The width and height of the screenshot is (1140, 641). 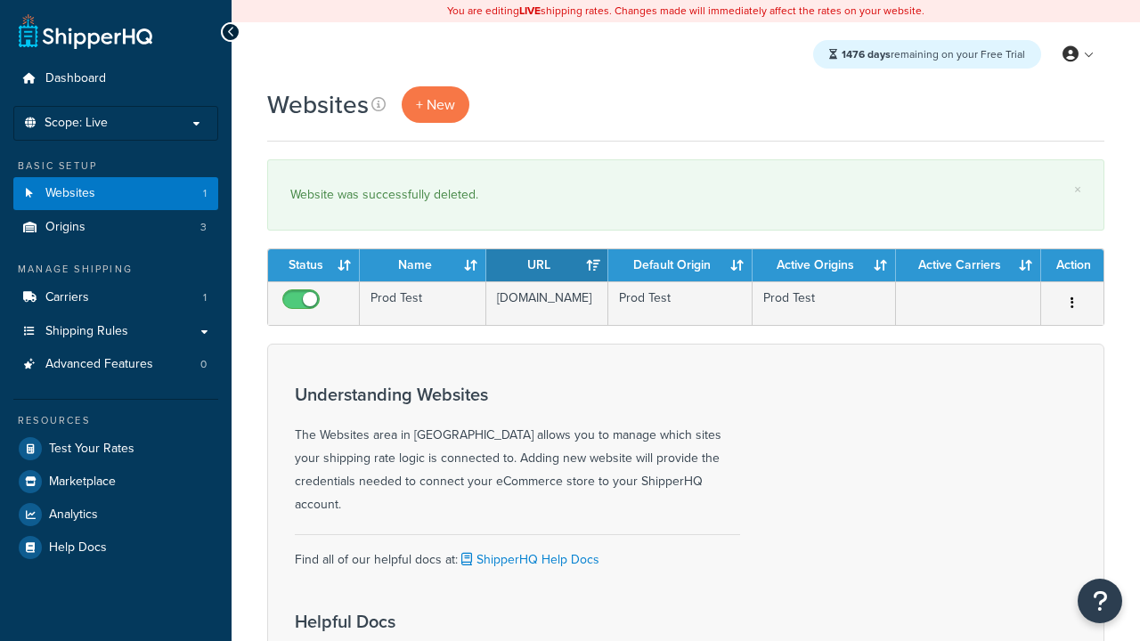 I want to click on span: + New, so click(x=435, y=104).